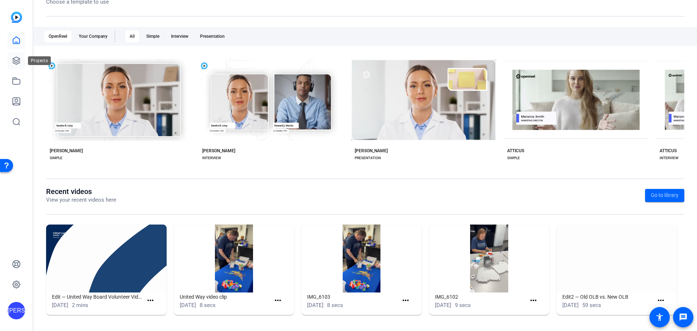  What do you see at coordinates (39, 61) in the screenshot?
I see `div: Projects` at bounding box center [39, 61].